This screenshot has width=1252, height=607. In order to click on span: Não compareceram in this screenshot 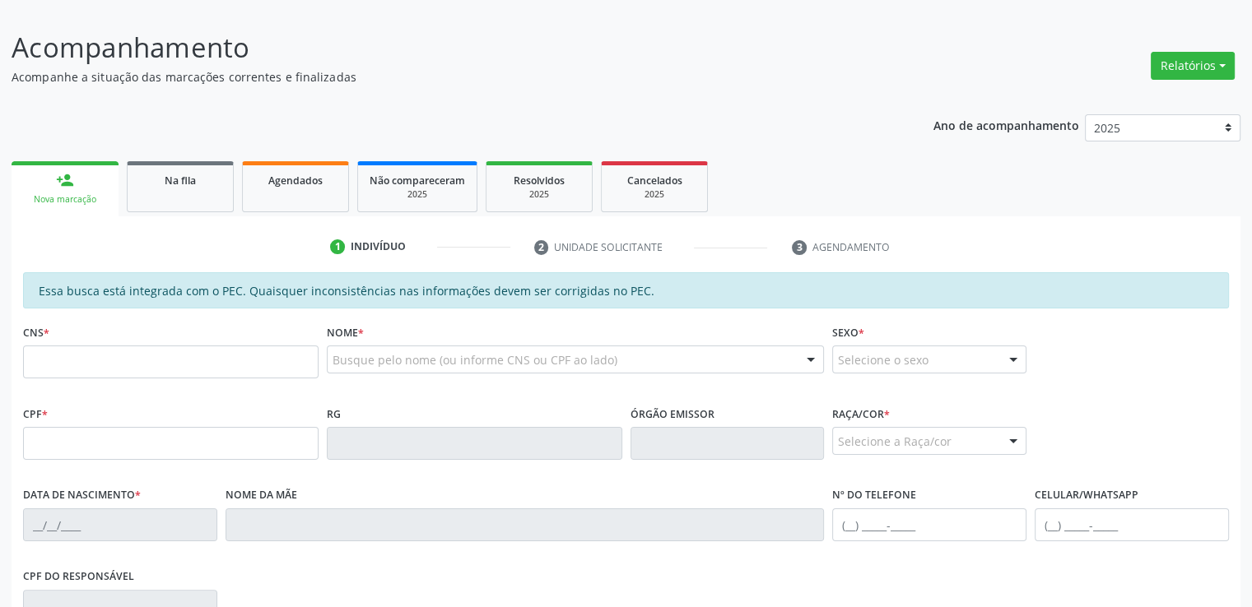, I will do `click(417, 180)`.